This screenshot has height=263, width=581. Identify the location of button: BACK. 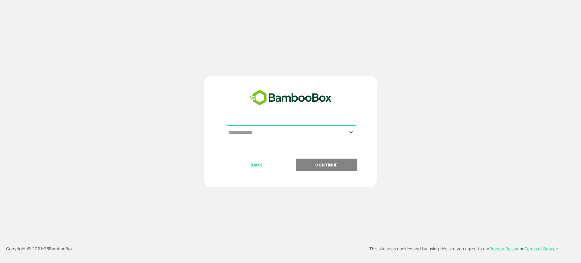
(257, 165).